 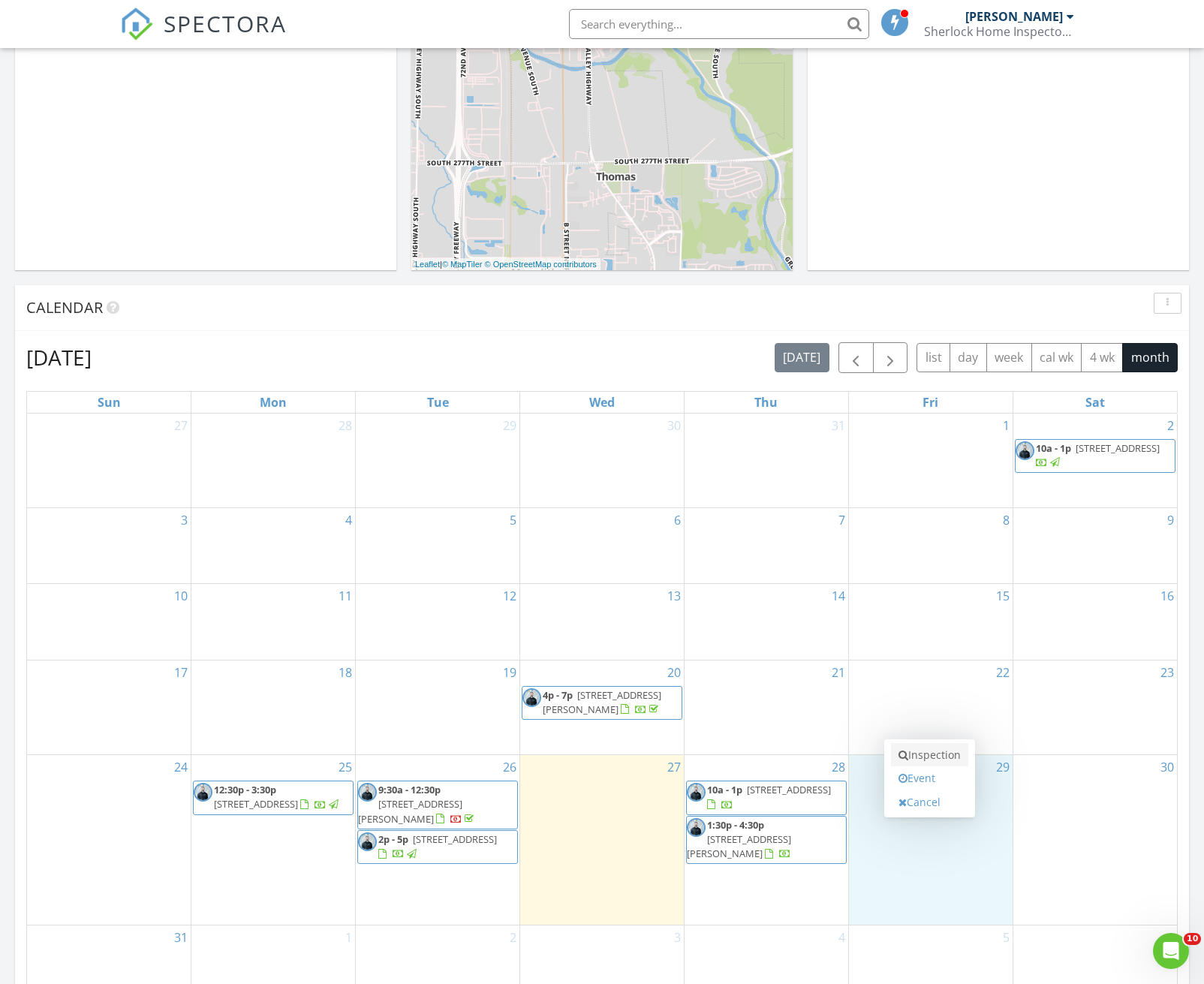 What do you see at coordinates (602, 545) in the screenshot?
I see `td: Go to August 6, 2025` at bounding box center [602, 545].